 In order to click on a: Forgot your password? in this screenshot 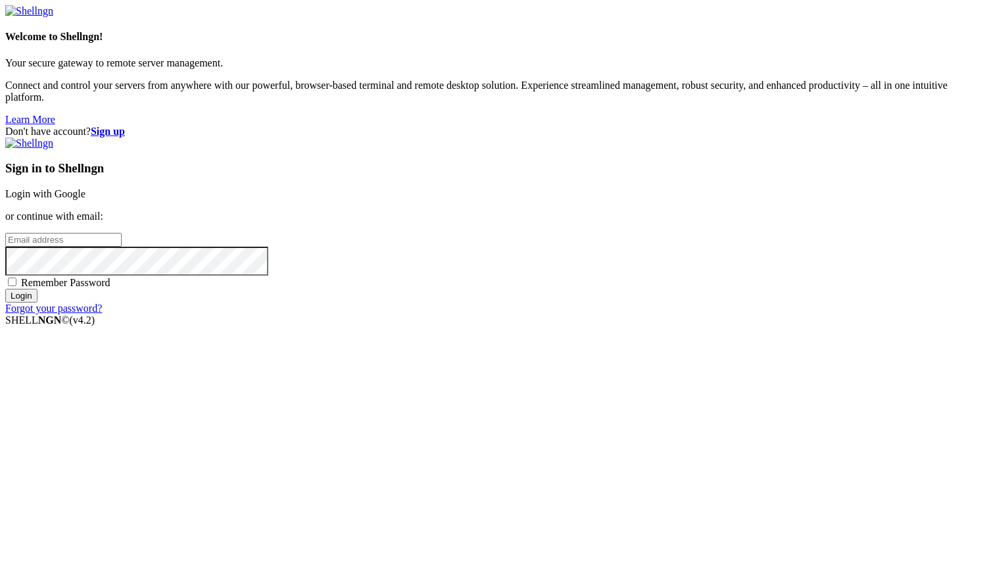, I will do `click(53, 308)`.